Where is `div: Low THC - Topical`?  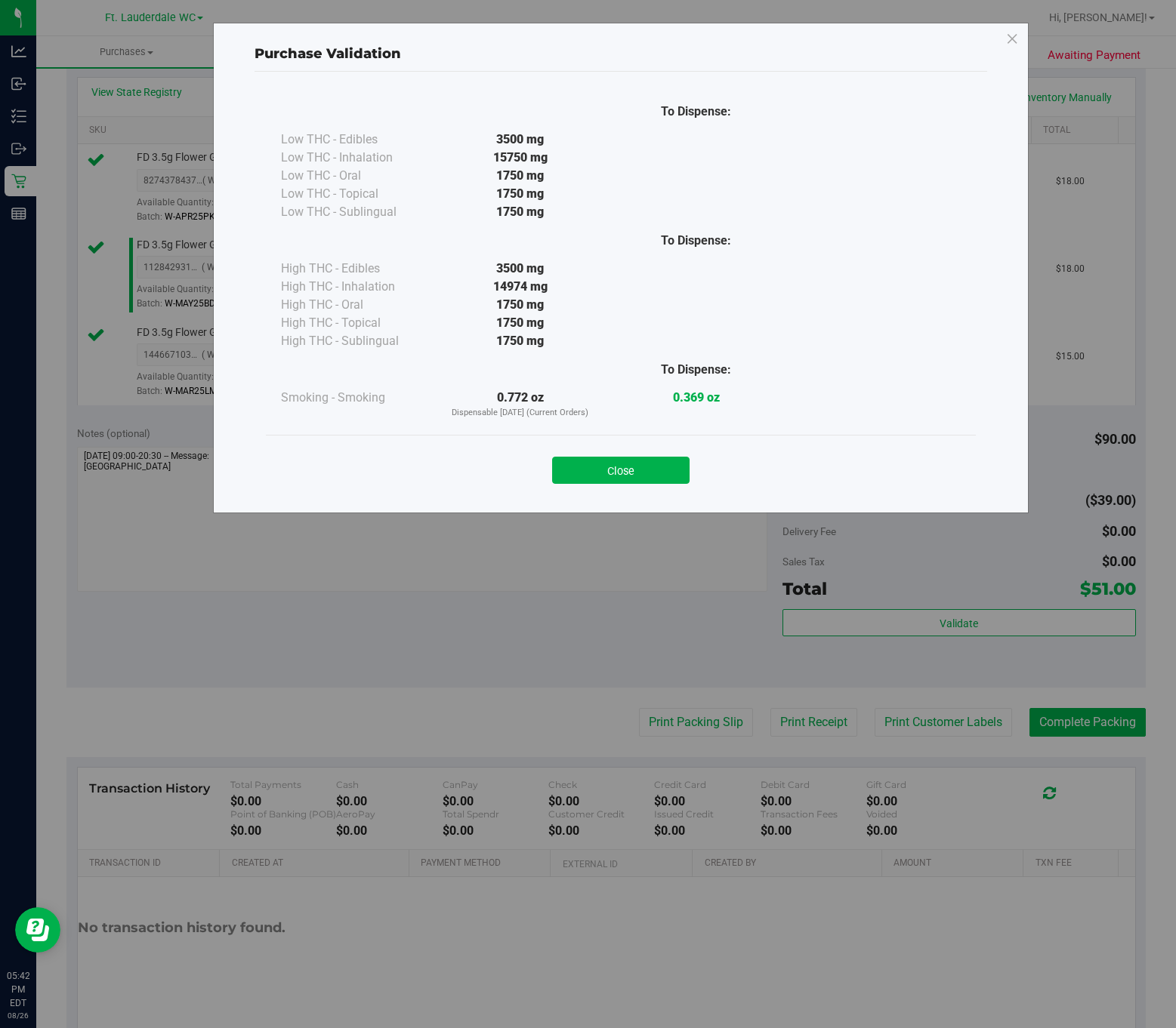 div: Low THC - Topical is located at coordinates (356, 194).